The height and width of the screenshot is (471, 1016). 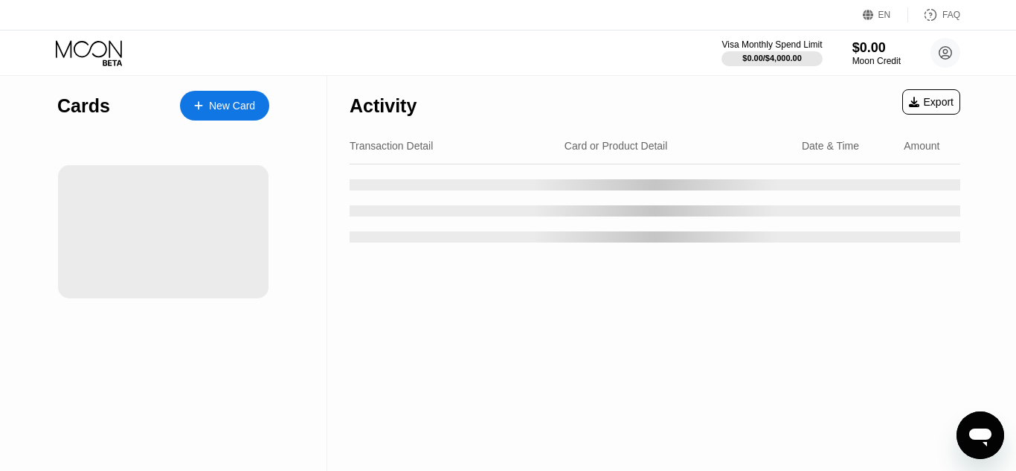 What do you see at coordinates (885, 15) in the screenshot?
I see `div: EN` at bounding box center [885, 15].